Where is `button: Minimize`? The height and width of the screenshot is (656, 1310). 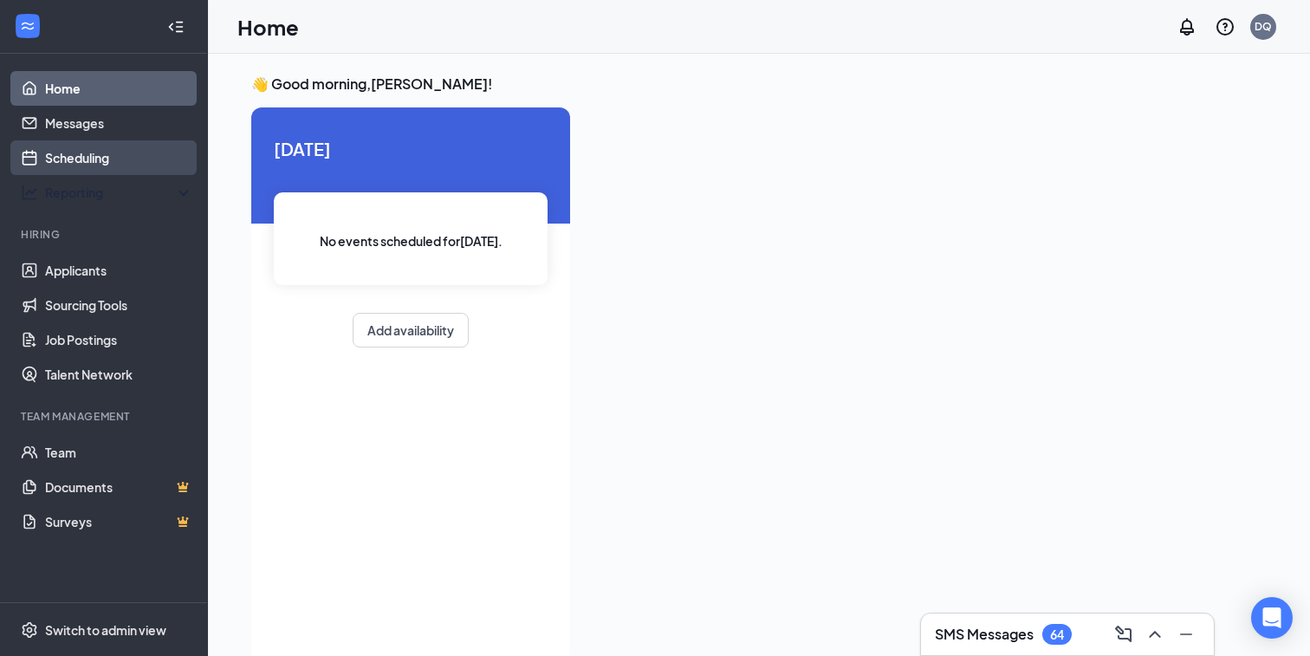 button: Minimize is located at coordinates (1186, 634).